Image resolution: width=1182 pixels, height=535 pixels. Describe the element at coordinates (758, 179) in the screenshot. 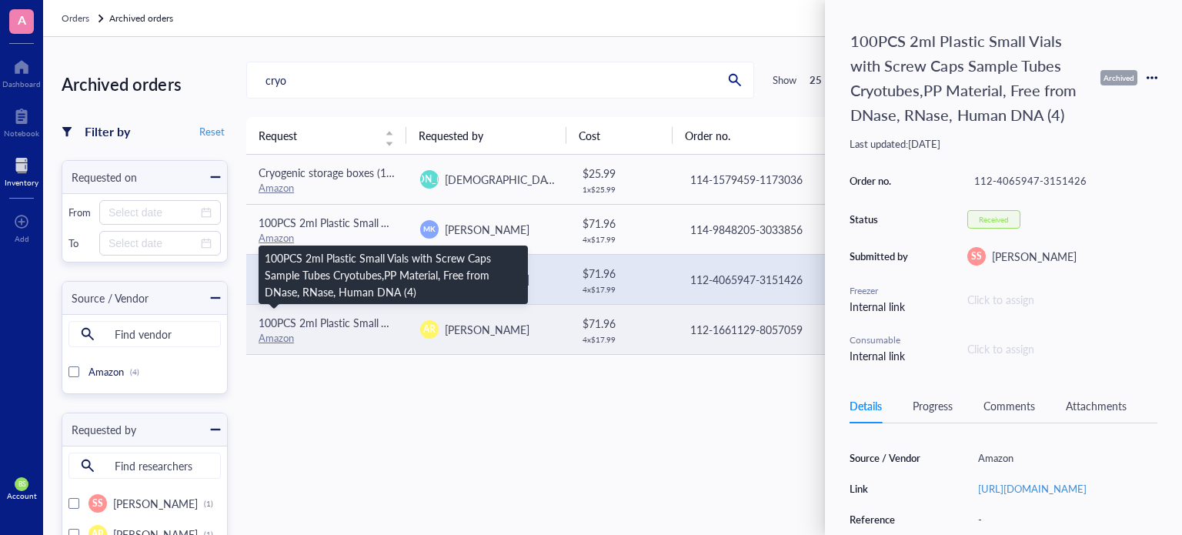

I see `div: 114-1579459-1173036` at that location.